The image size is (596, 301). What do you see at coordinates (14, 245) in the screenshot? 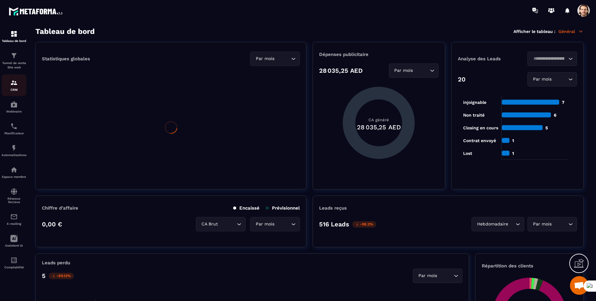
I see `p: Assistant IA` at bounding box center [14, 245].